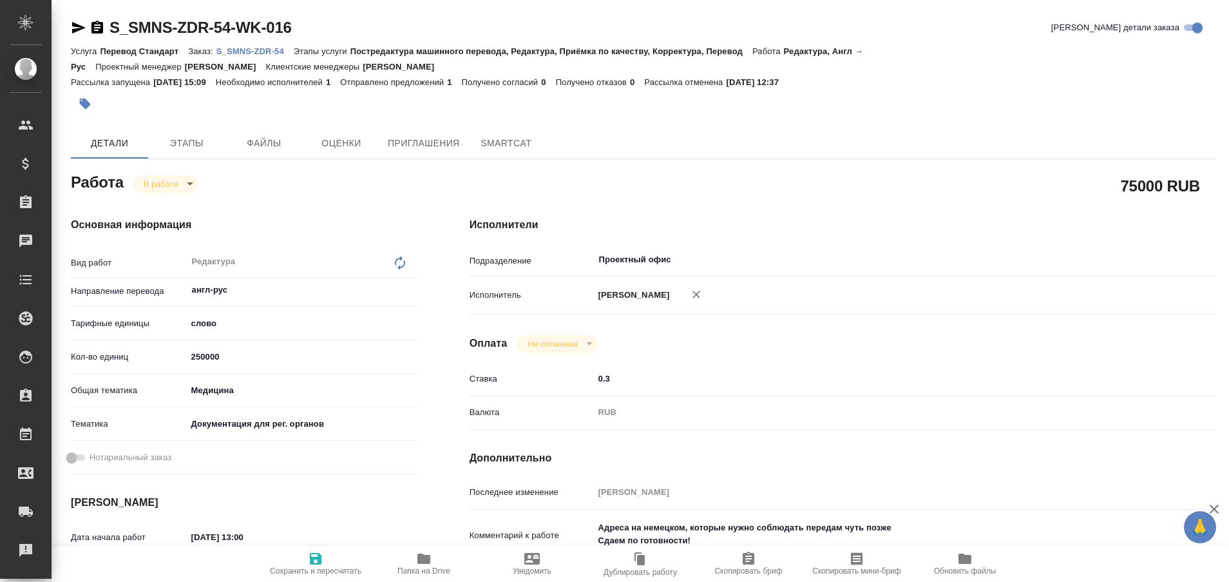 The image size is (1229, 582). I want to click on span: Файлы, so click(264, 143).